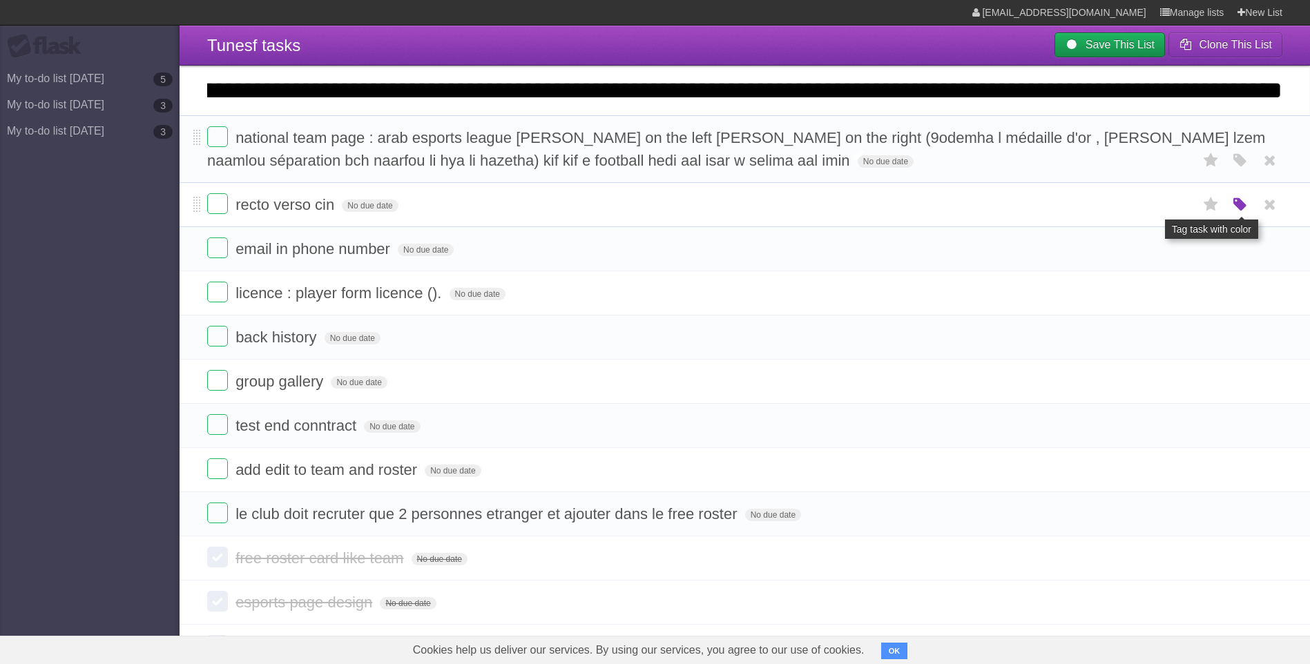 This screenshot has width=1310, height=664. What do you see at coordinates (340, 293) in the screenshot?
I see `span: licence : player form licence ().` at bounding box center [340, 293].